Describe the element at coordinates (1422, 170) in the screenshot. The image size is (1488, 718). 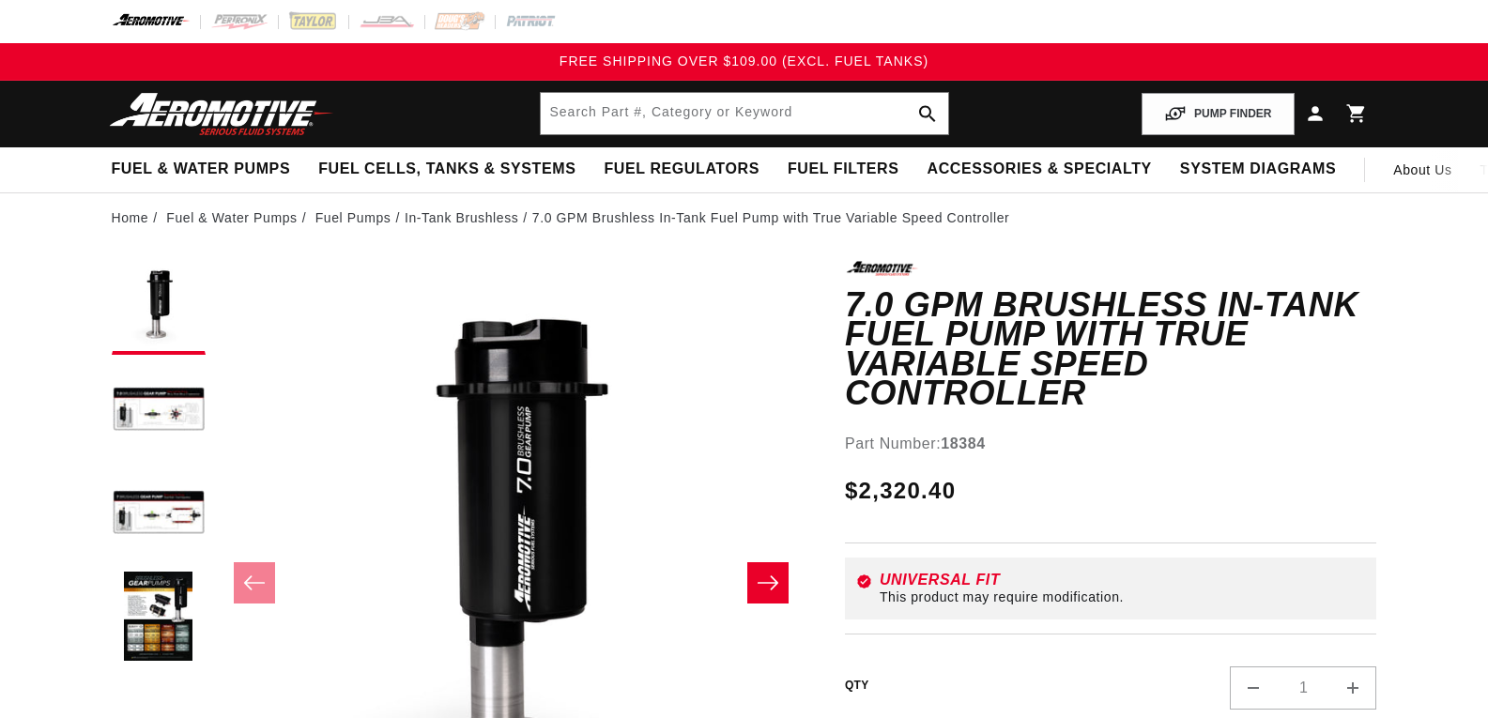
I see `a: About Us` at that location.